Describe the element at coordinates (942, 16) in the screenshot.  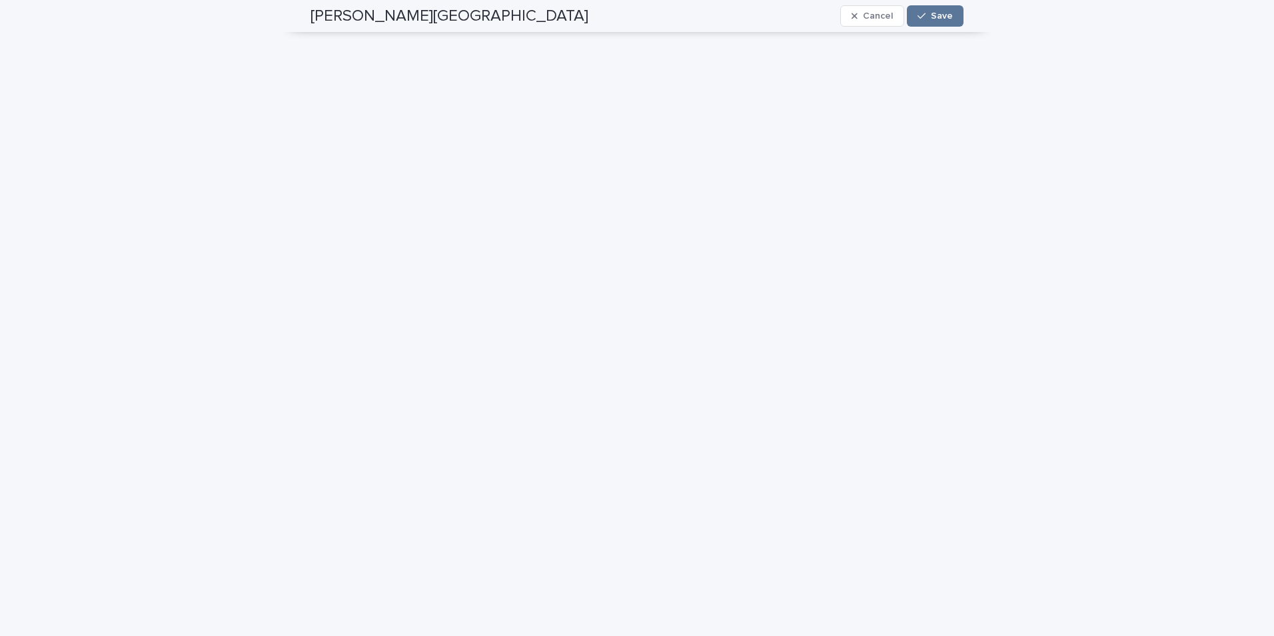
I see `span: Save` at that location.